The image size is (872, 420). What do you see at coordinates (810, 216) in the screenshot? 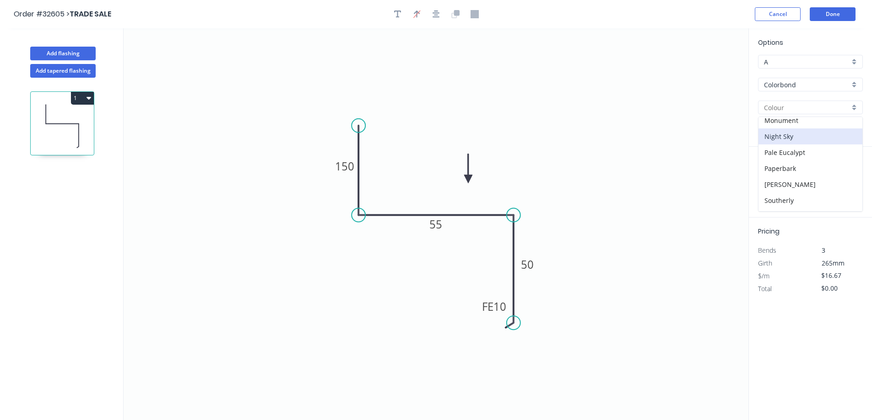
I see `div: Special Price` at bounding box center [810, 216].